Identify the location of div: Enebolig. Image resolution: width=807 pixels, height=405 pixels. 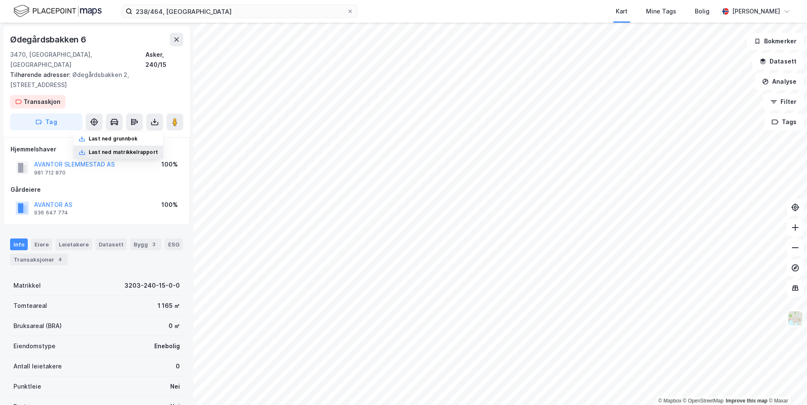
(167, 346).